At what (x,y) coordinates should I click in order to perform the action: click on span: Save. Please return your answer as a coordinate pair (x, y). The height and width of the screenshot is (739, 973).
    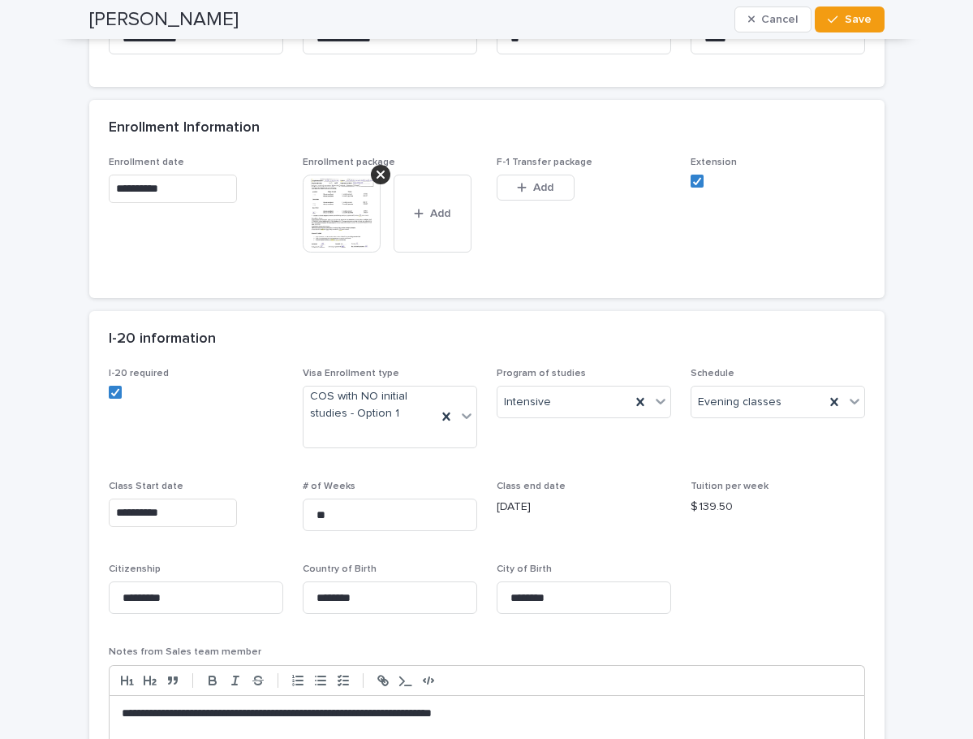
    Looking at the image, I should click on (858, 19).